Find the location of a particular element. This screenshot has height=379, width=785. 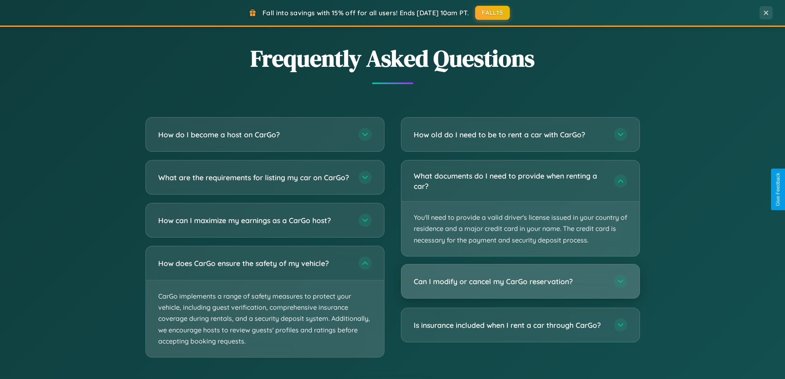

div: Give Feedback is located at coordinates (778, 189).